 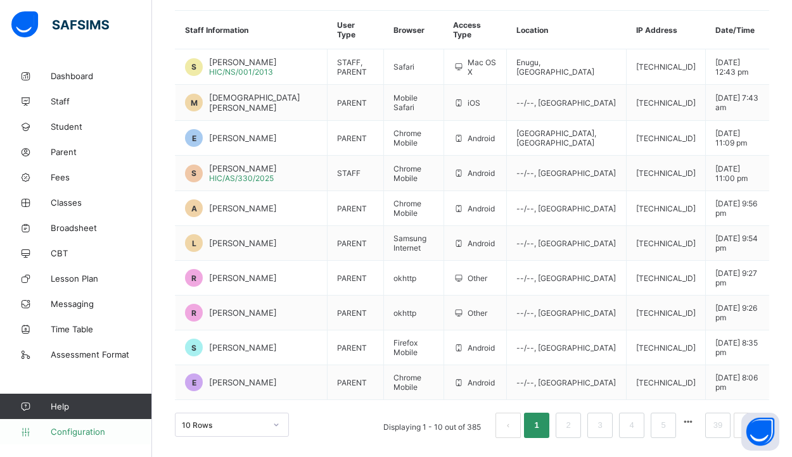 What do you see at coordinates (760, 432) in the screenshot?
I see `button: Open asap` at bounding box center [760, 432].